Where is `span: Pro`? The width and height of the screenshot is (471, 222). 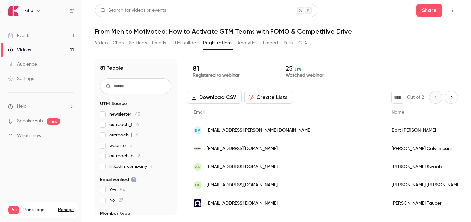 span: Pro is located at coordinates (14, 210).